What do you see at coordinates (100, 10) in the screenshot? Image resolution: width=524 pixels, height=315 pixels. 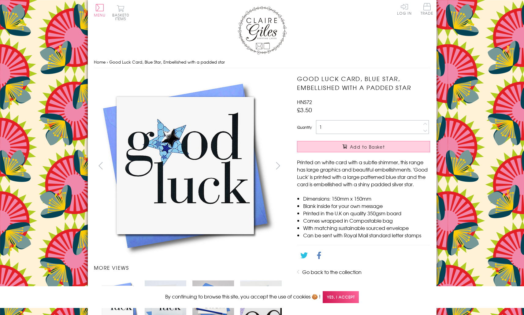 I see `button: Menu` at bounding box center [100, 10].